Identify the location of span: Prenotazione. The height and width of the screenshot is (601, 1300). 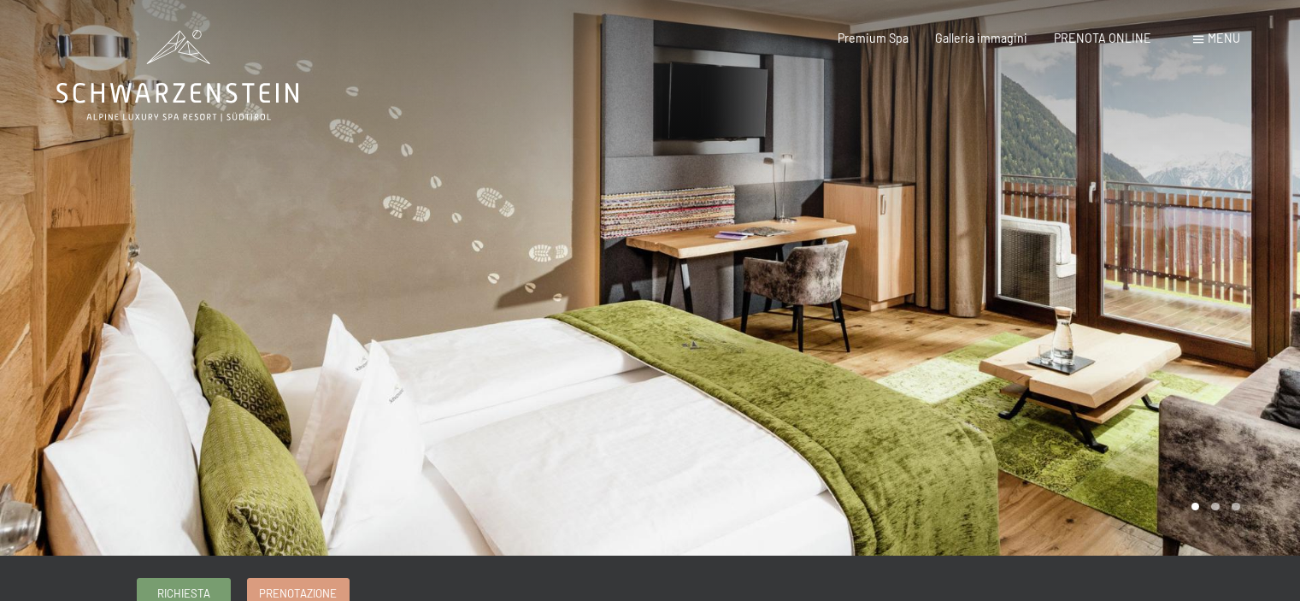
(298, 593).